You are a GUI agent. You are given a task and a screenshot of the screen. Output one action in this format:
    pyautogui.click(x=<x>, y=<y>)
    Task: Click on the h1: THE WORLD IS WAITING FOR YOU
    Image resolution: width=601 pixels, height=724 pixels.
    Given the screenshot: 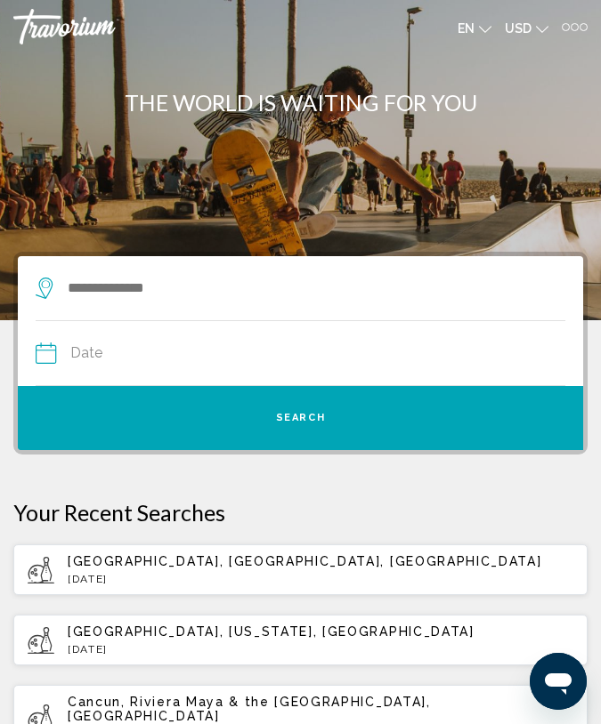 What is the action you would take?
    pyautogui.click(x=300, y=102)
    